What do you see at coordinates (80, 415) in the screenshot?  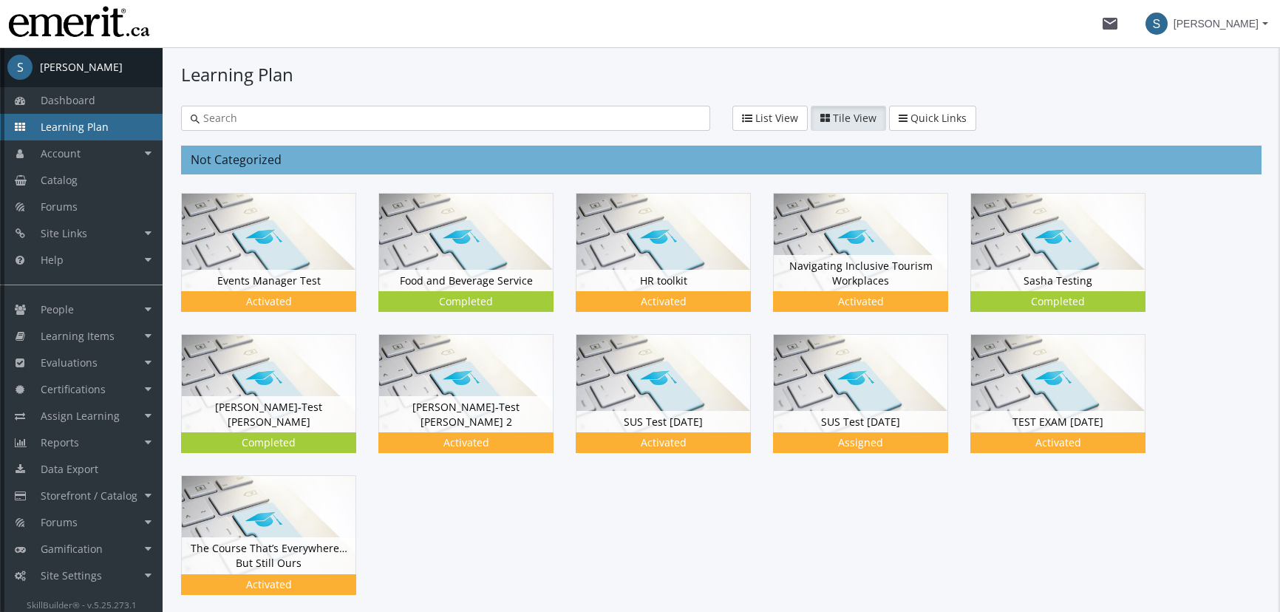 I see `span: Assign Learning` at bounding box center [80, 415].